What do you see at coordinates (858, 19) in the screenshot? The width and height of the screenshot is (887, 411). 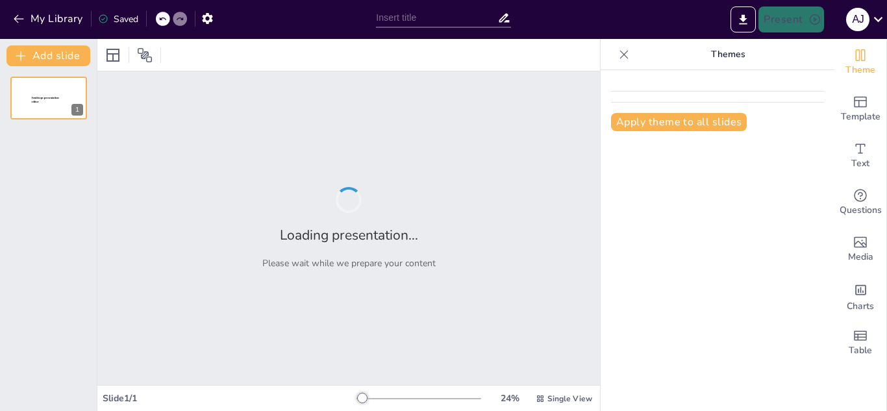 I see `div: A J` at bounding box center [858, 19].